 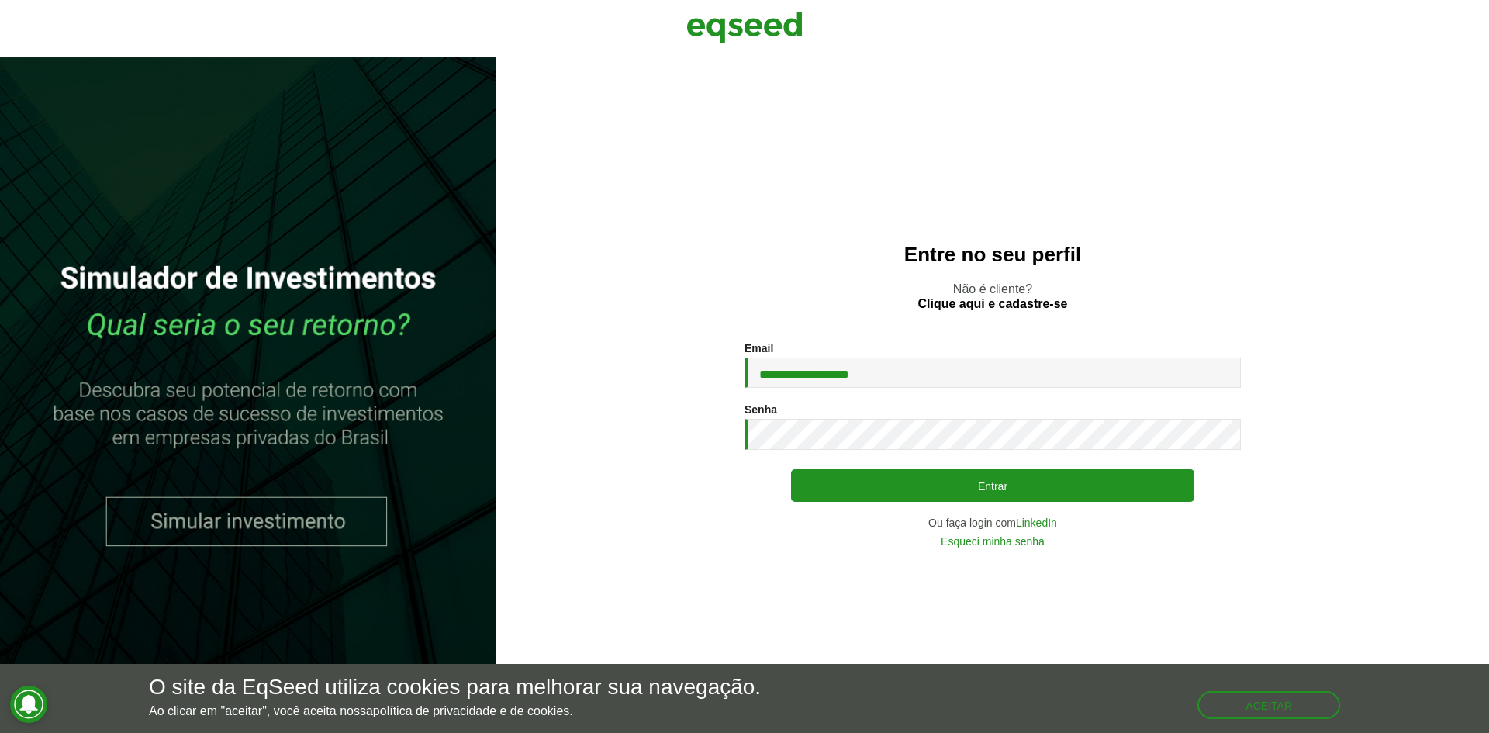 What do you see at coordinates (993, 541) in the screenshot?
I see `a: Esqueci minha senha` at bounding box center [993, 541].